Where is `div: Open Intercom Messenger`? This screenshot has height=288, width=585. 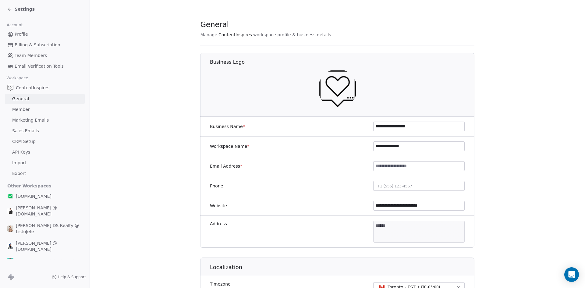
div: Open Intercom Messenger is located at coordinates (572, 275).